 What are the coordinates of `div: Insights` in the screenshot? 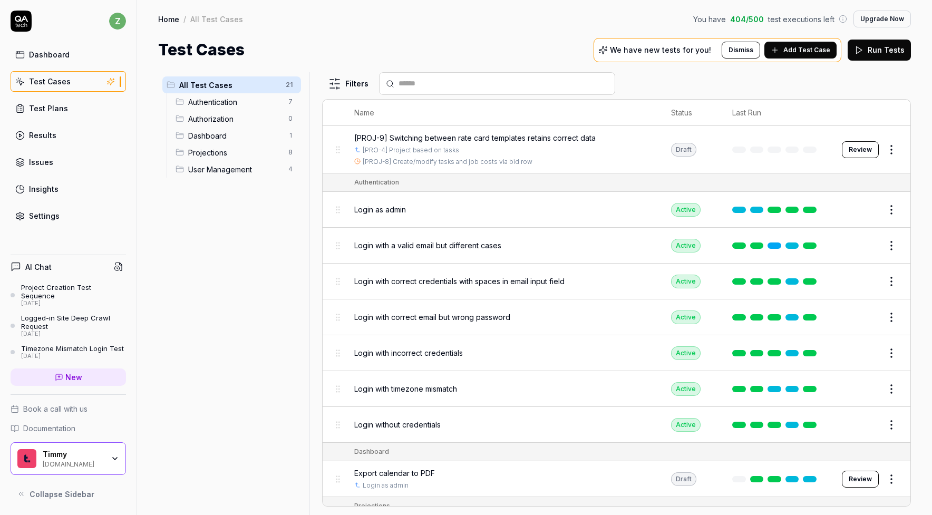 It's located at (44, 189).